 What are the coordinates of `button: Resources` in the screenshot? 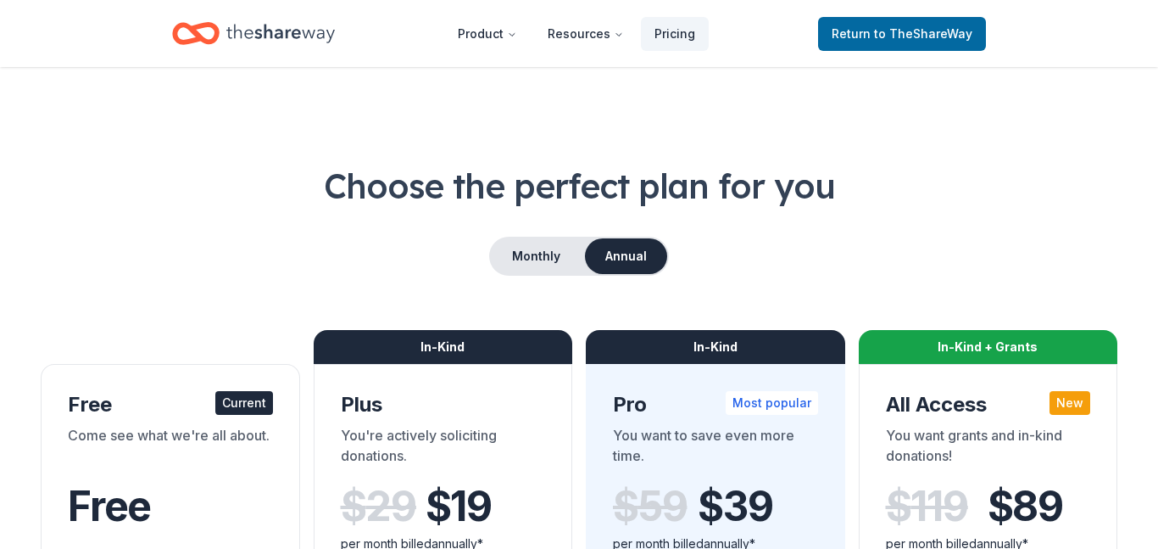 It's located at (586, 34).